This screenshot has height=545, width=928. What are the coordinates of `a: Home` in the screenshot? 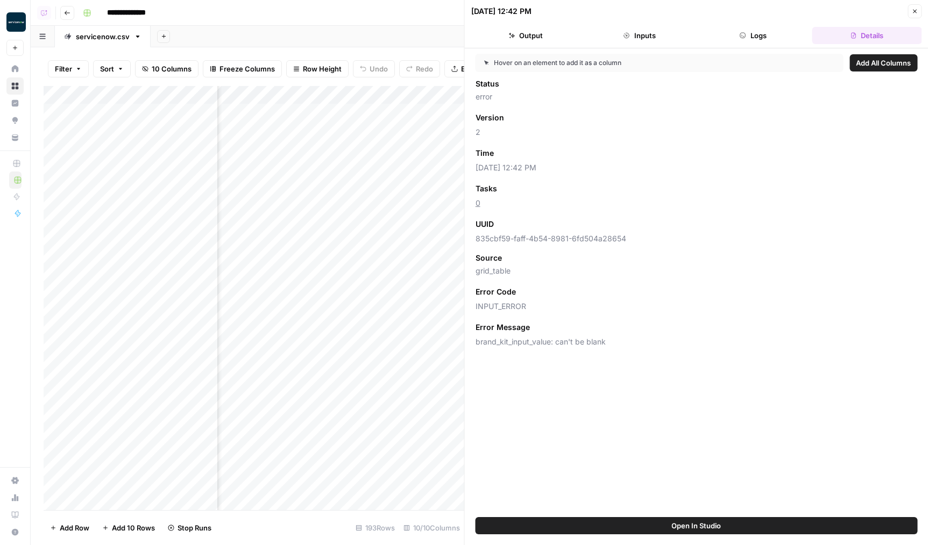 It's located at (15, 69).